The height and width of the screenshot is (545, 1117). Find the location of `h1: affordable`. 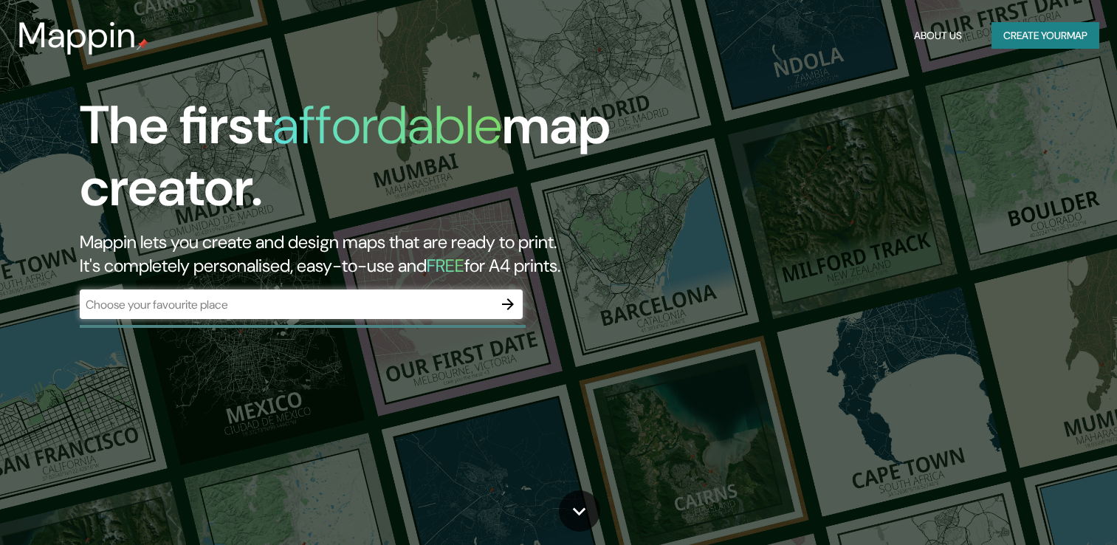

h1: affordable is located at coordinates (387, 125).